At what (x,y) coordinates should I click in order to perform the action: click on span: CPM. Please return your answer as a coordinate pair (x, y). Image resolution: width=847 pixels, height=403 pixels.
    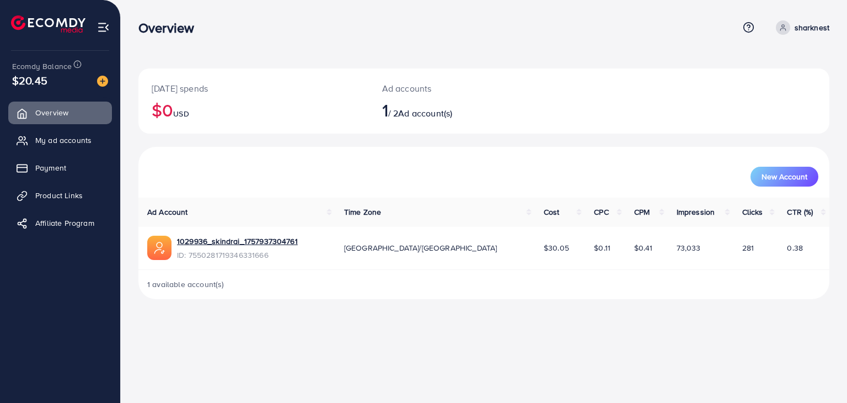
    Looking at the image, I should click on (642, 212).